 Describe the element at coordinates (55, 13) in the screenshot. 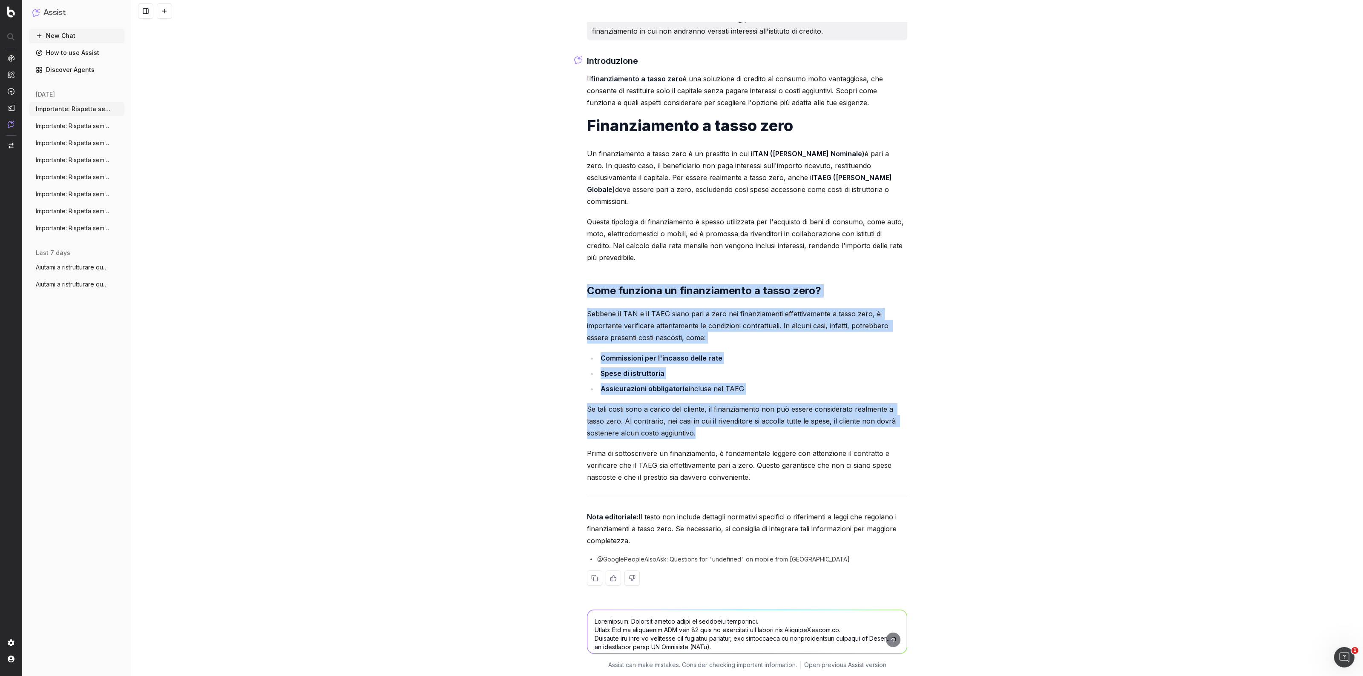

I see `h1: Assist` at that location.